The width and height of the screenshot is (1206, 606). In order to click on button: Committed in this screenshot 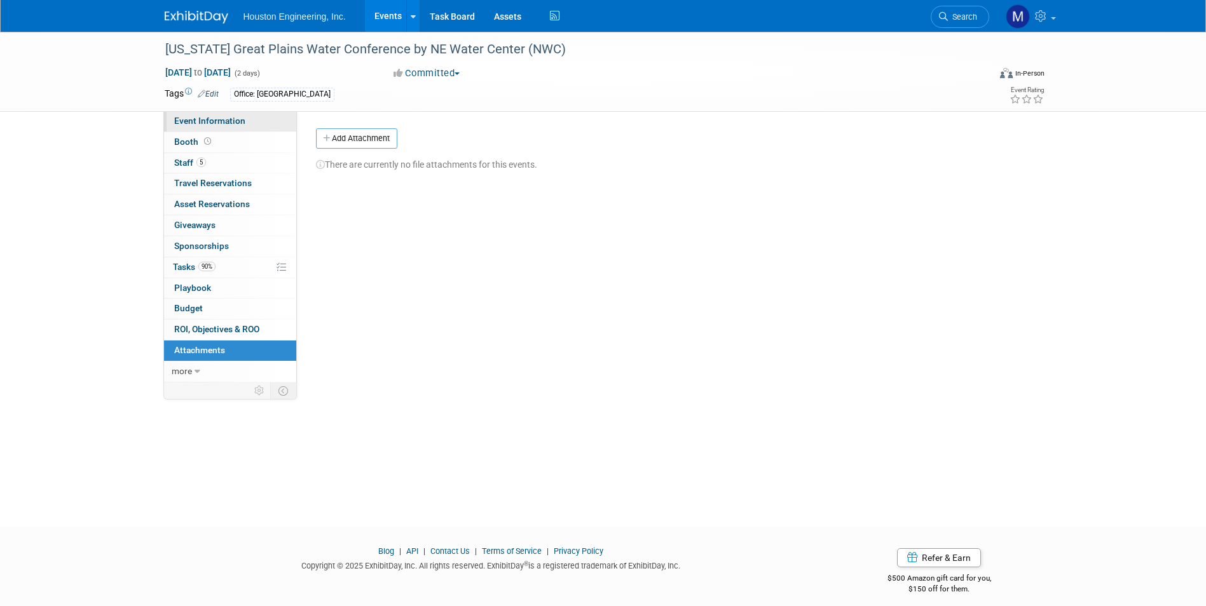, I will do `click(427, 73)`.